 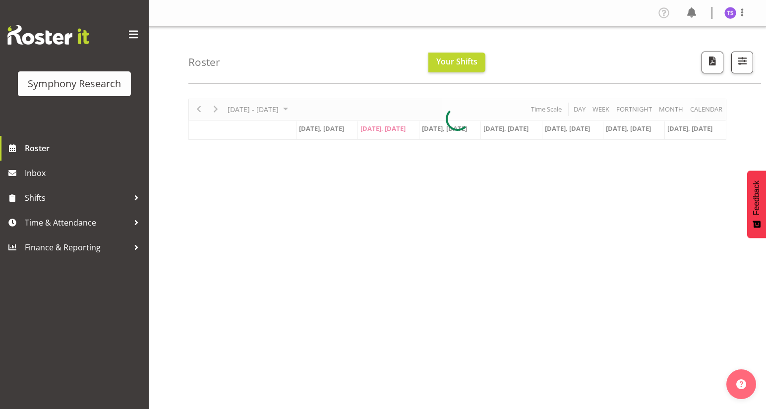 I want to click on span: Shifts, so click(x=77, y=198).